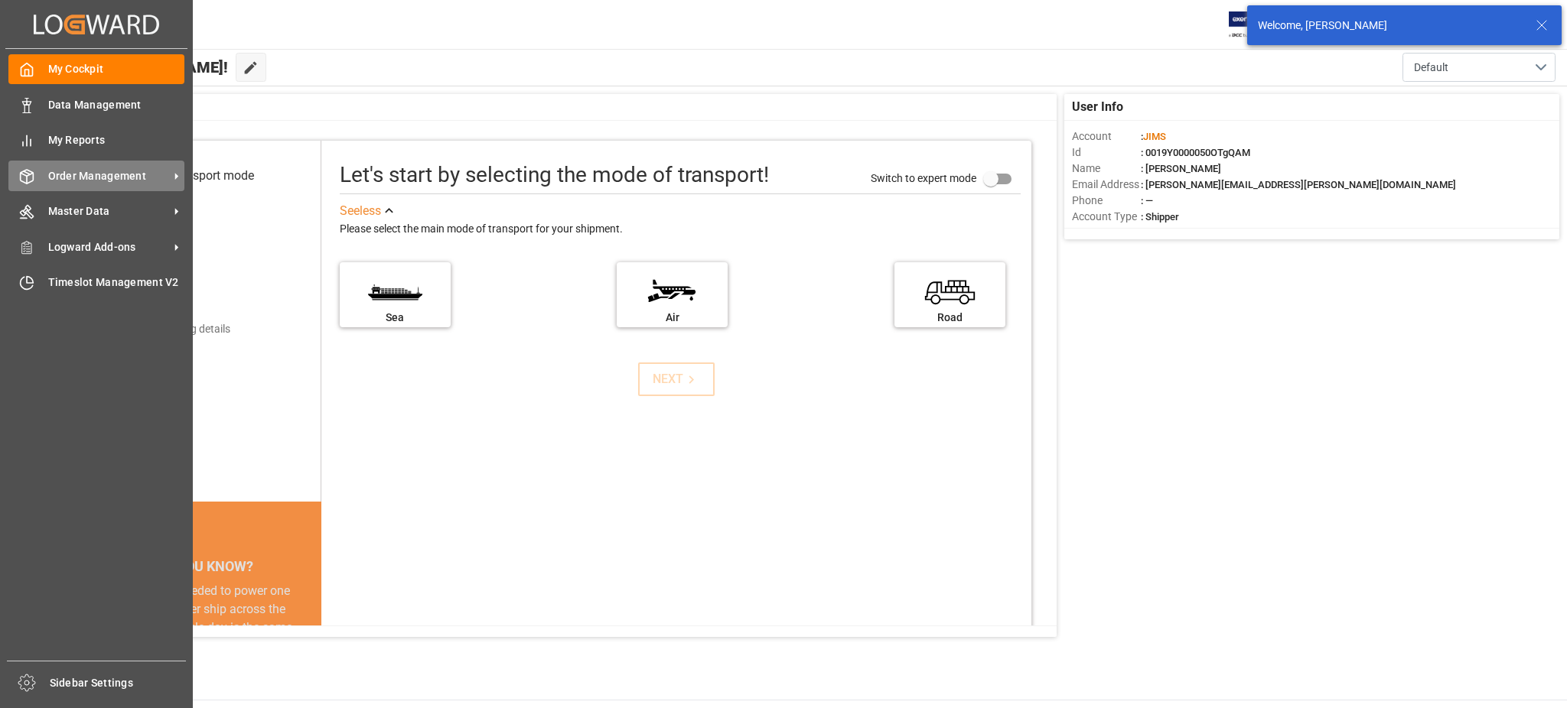  I want to click on span: Order Management, so click(109, 176).